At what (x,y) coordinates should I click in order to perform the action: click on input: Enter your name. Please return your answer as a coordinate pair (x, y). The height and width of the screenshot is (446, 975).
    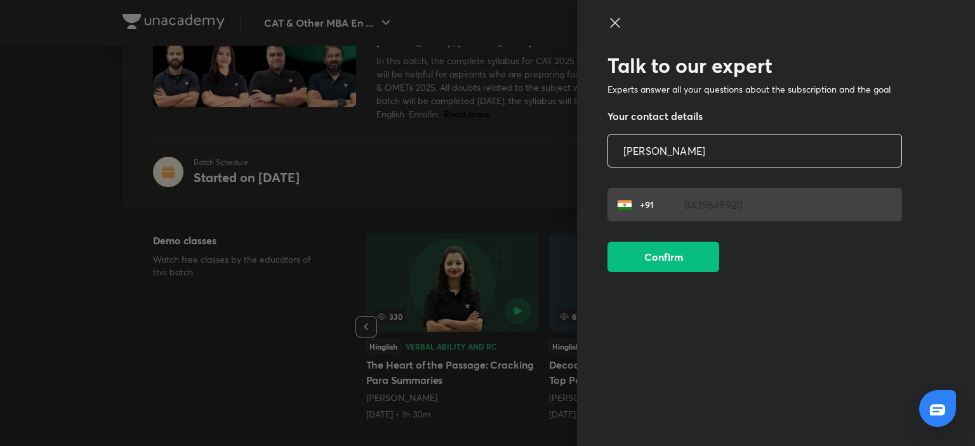
    Looking at the image, I should click on (755, 150).